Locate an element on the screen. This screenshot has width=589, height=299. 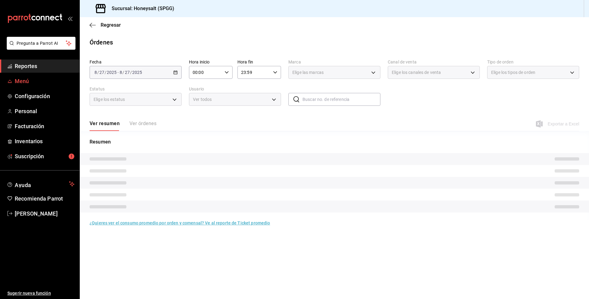
p: Resumen is located at coordinates (334, 142).